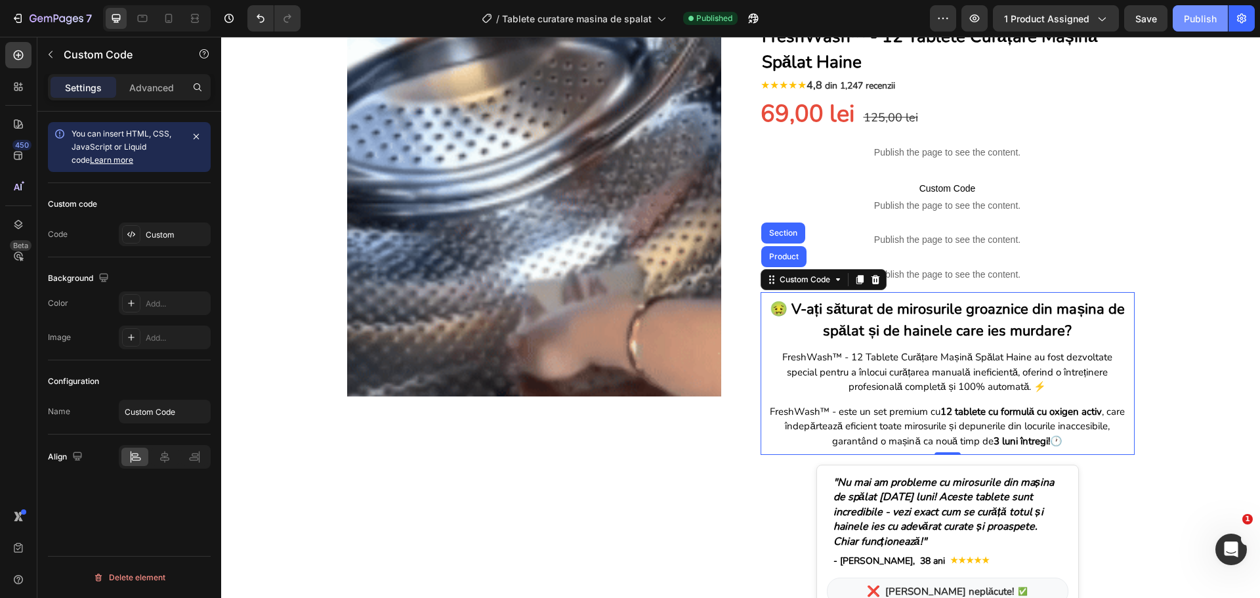 Image resolution: width=1260 pixels, height=598 pixels. I want to click on p: 7, so click(89, 18).